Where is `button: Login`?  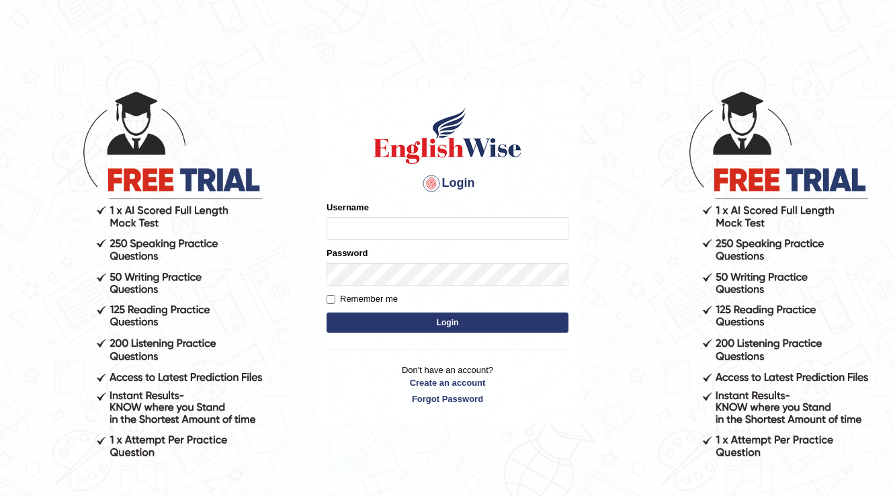 button: Login is located at coordinates (447, 322).